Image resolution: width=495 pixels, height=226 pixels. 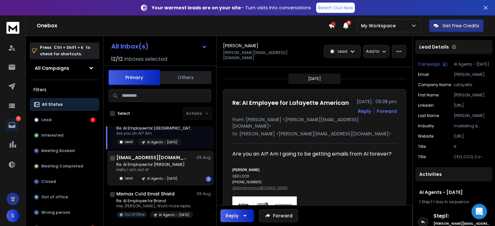 What do you see at coordinates (428, 95) in the screenshot?
I see `p: First Name` at bounding box center [428, 95].